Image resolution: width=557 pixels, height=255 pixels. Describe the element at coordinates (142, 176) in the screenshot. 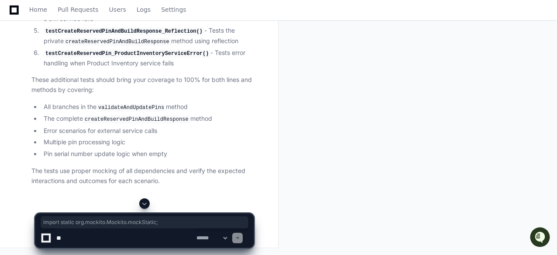

I see `p: The tests use proper mocking of all dependencies and verify the expected interactions and outcome...` at that location.